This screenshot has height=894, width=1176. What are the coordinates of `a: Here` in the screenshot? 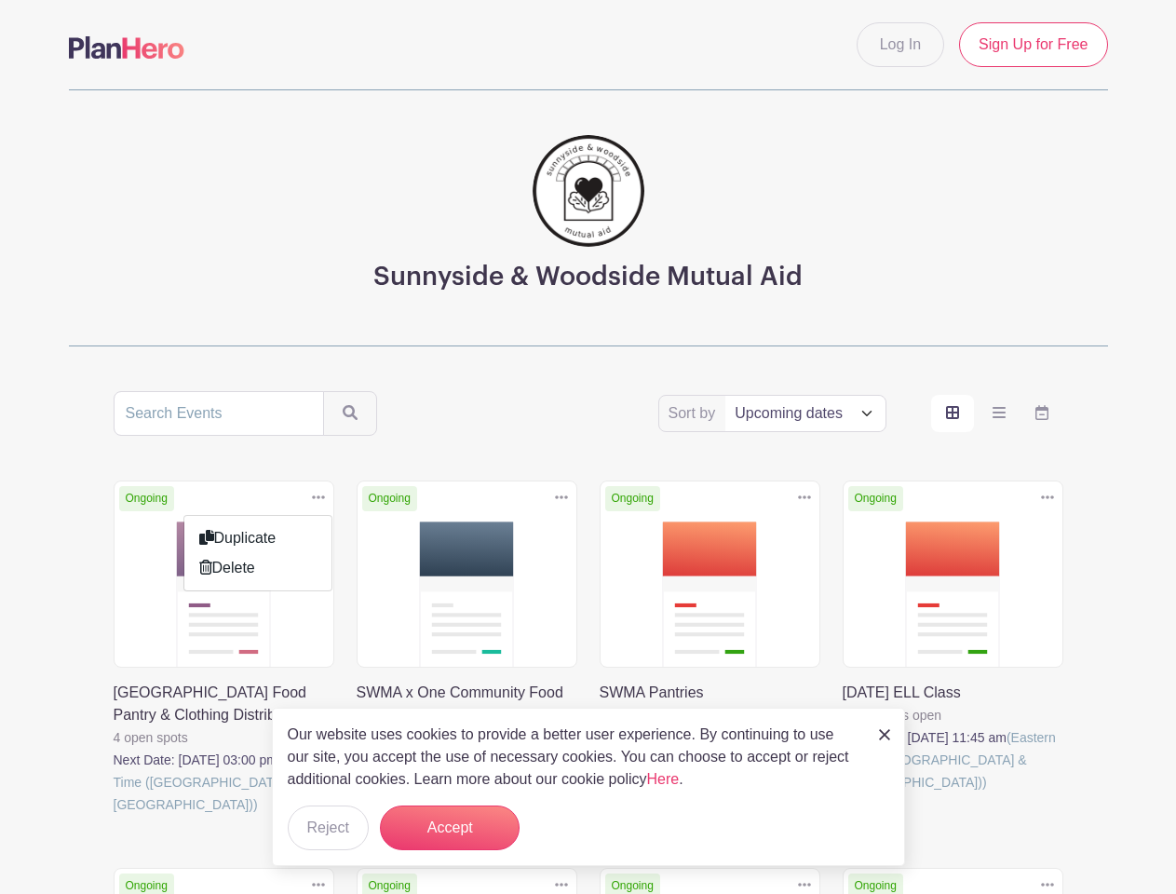 It's located at (663, 778).